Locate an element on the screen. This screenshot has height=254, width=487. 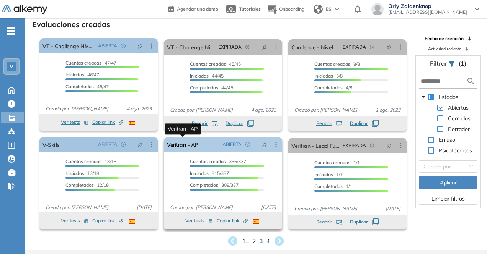
a: Veritran - Lead Functional is located at coordinates (315, 146).